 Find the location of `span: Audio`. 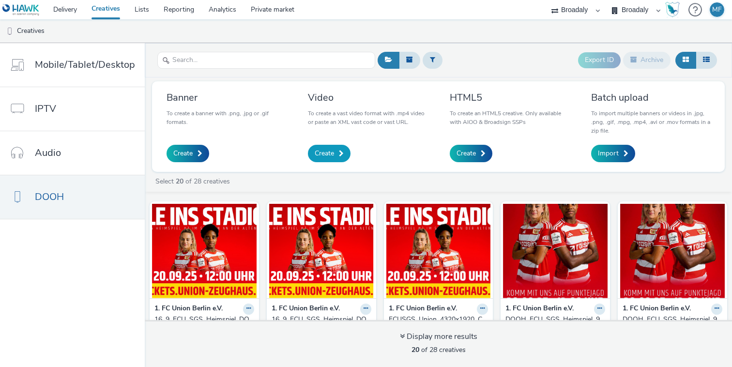

span: Audio is located at coordinates (48, 153).